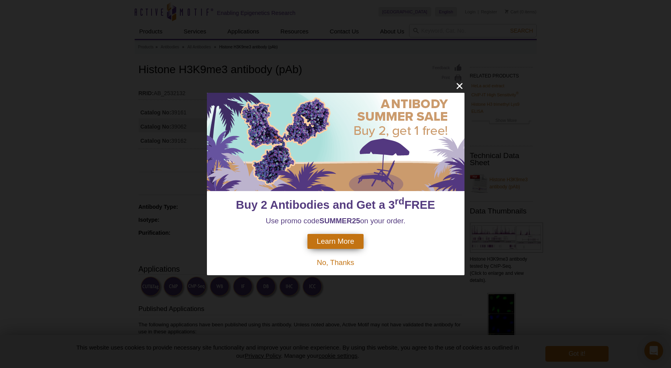  Describe the element at coordinates (335, 241) in the screenshot. I see `span: Learn More` at that location.